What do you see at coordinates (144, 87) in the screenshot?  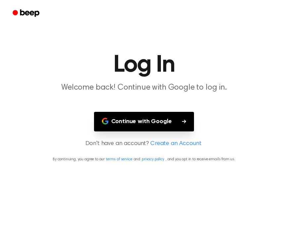 I see `p: Welcome back! Continue with Google to log in.` at bounding box center [144, 87].